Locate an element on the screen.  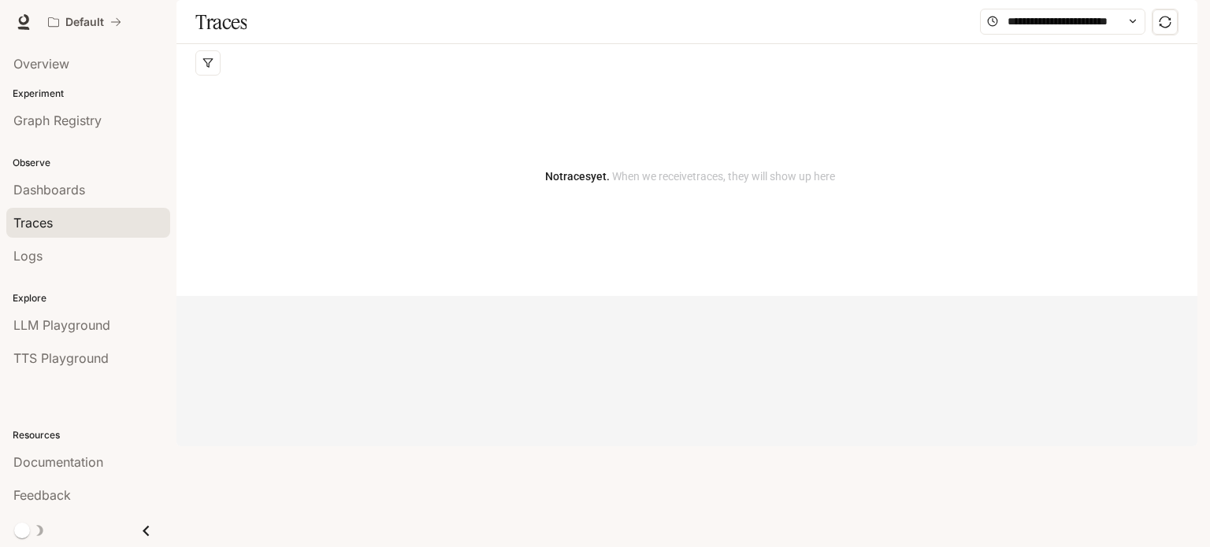
h1: Traces is located at coordinates (221, 22).